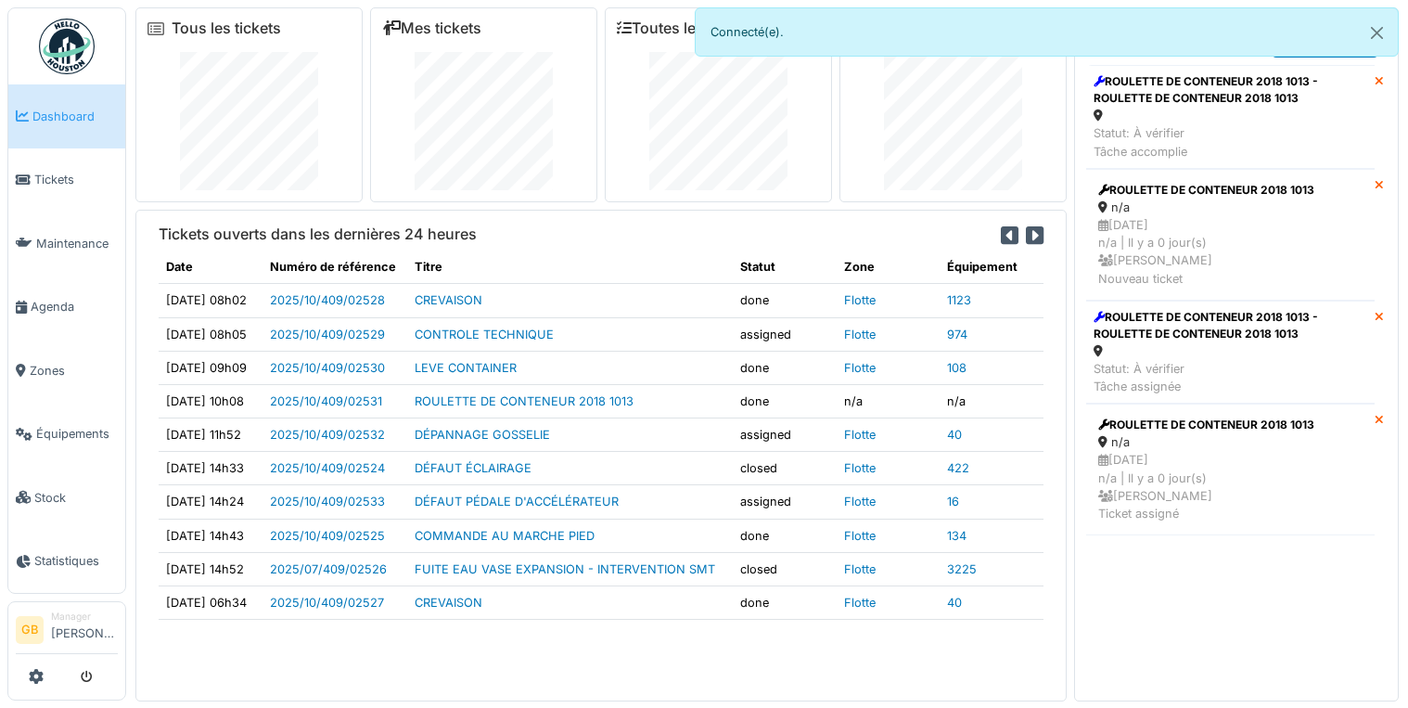 The width and height of the screenshot is (1408, 708). Describe the element at coordinates (67, 180) in the screenshot. I see `a: Tickets` at that location.